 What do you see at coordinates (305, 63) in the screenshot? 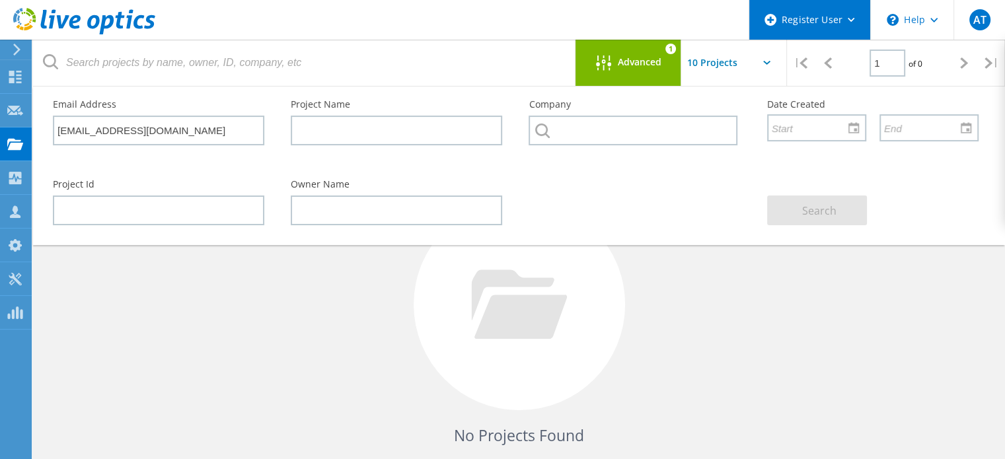
I see `input: Search projects by name, owner, ID, company, etc` at bounding box center [305, 63].